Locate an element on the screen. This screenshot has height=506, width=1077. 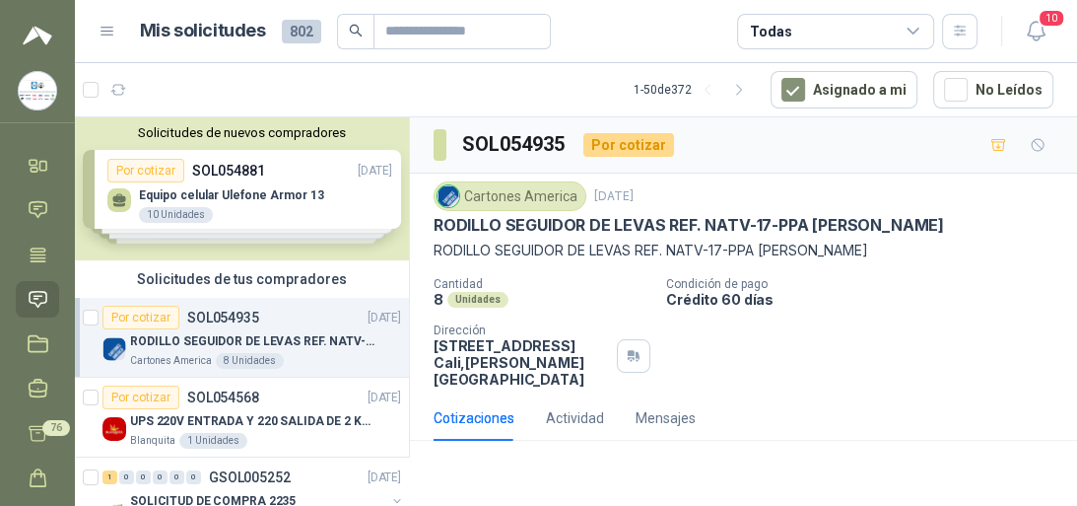
div: Solicitudes de tus compradores is located at coordinates (242, 279).